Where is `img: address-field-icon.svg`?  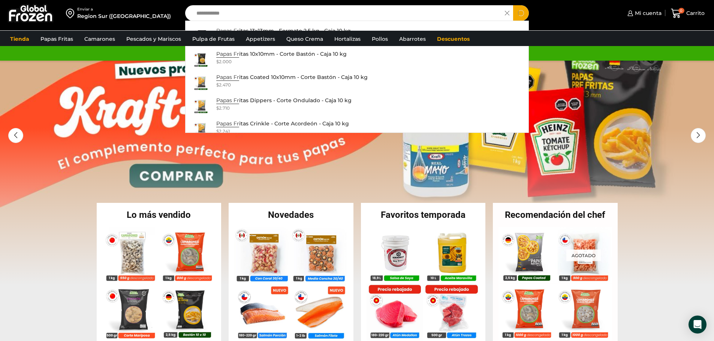
img: address-field-icon.svg is located at coordinates (72, 13).